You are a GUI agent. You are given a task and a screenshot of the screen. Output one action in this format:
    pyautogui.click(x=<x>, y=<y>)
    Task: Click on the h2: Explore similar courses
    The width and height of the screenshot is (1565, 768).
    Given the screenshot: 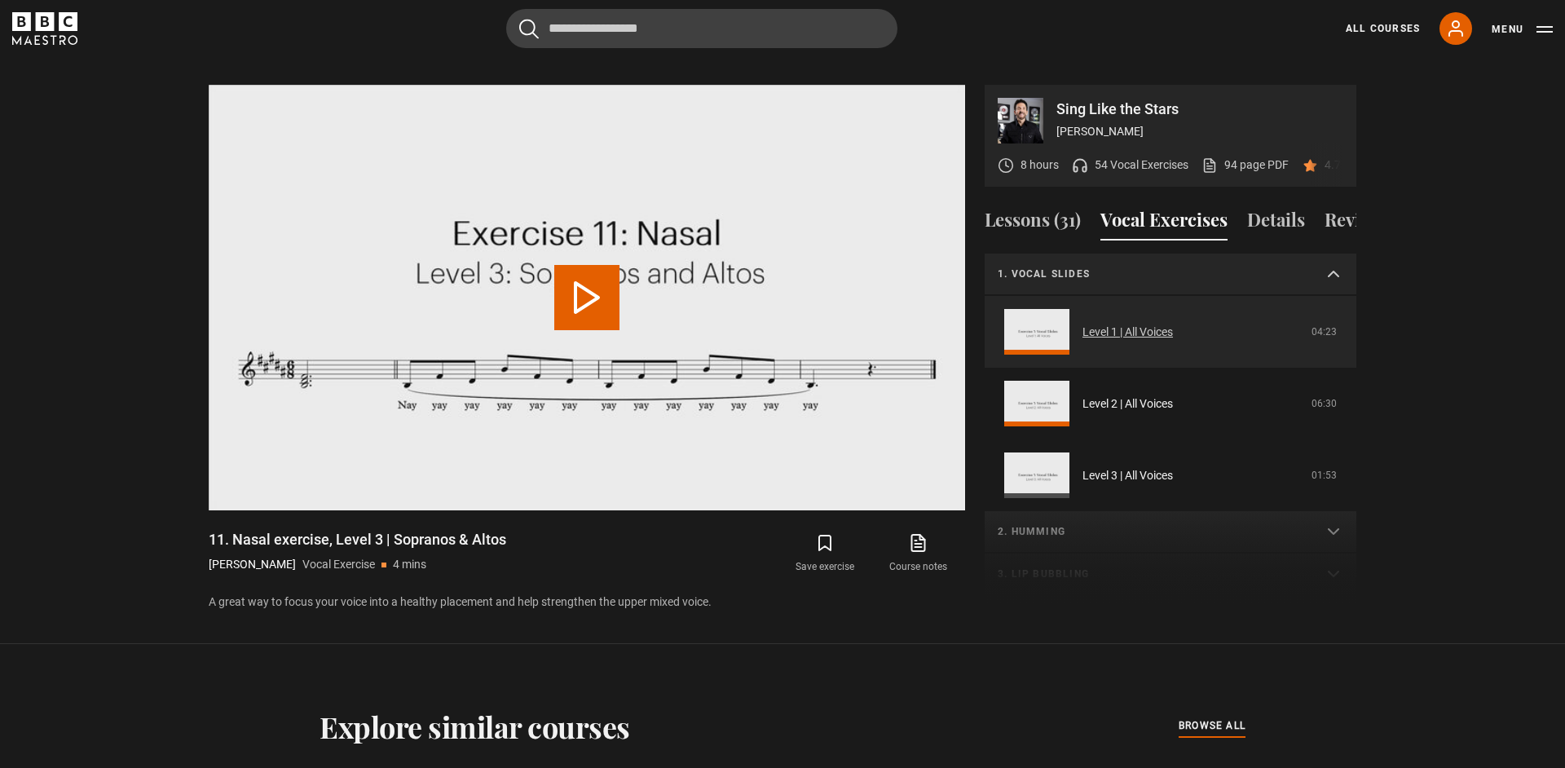 What is the action you would take?
    pyautogui.click(x=474, y=726)
    